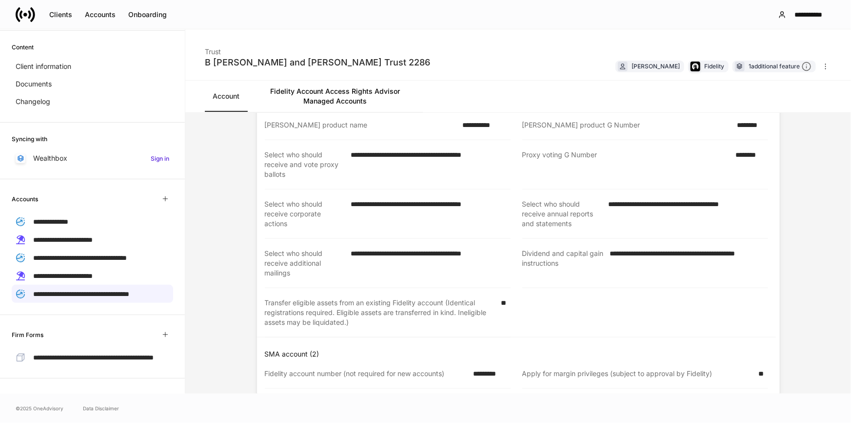  Describe the element at coordinates (147, 15) in the screenshot. I see `button: Onboarding` at that location.